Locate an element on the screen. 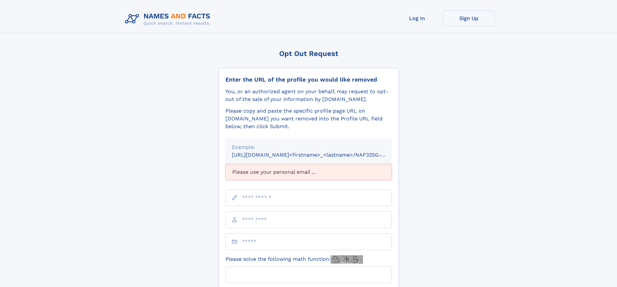 The image size is (617, 287). div: Example: is located at coordinates (309, 147).